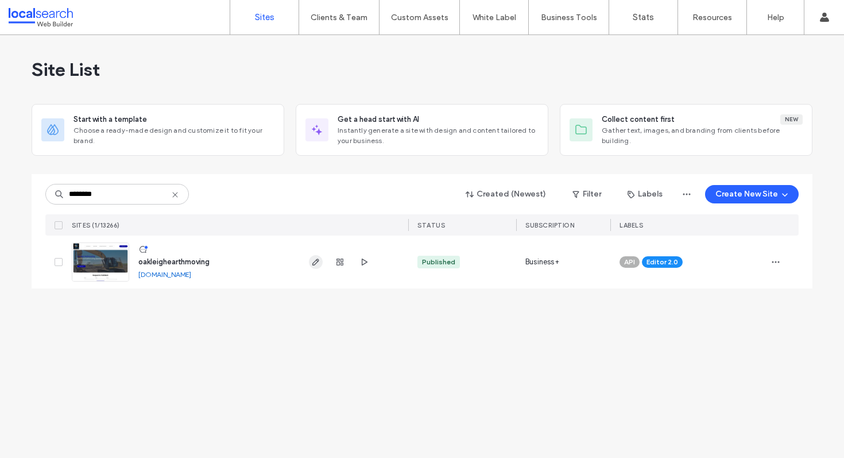  Describe the element at coordinates (645, 194) in the screenshot. I see `button: Labels` at that location.